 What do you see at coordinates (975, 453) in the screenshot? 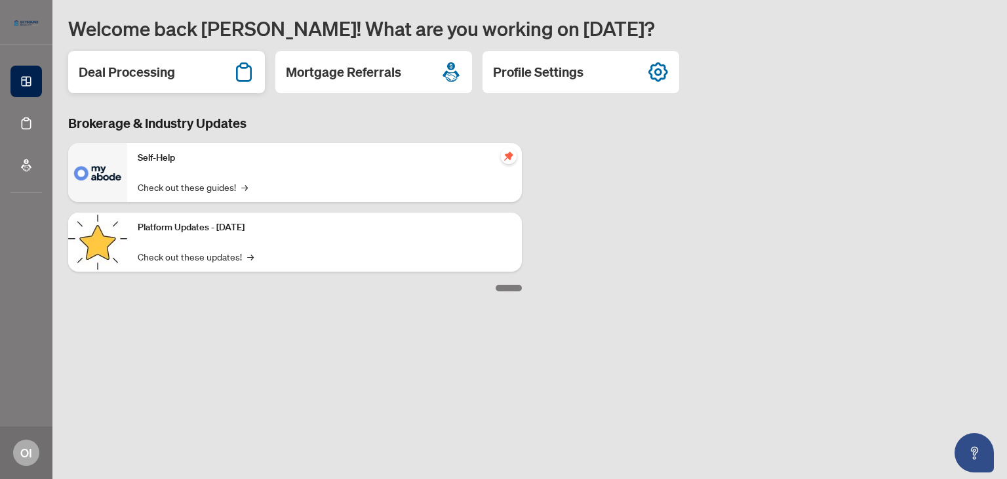
I see `button: Open asap` at bounding box center [975, 453].